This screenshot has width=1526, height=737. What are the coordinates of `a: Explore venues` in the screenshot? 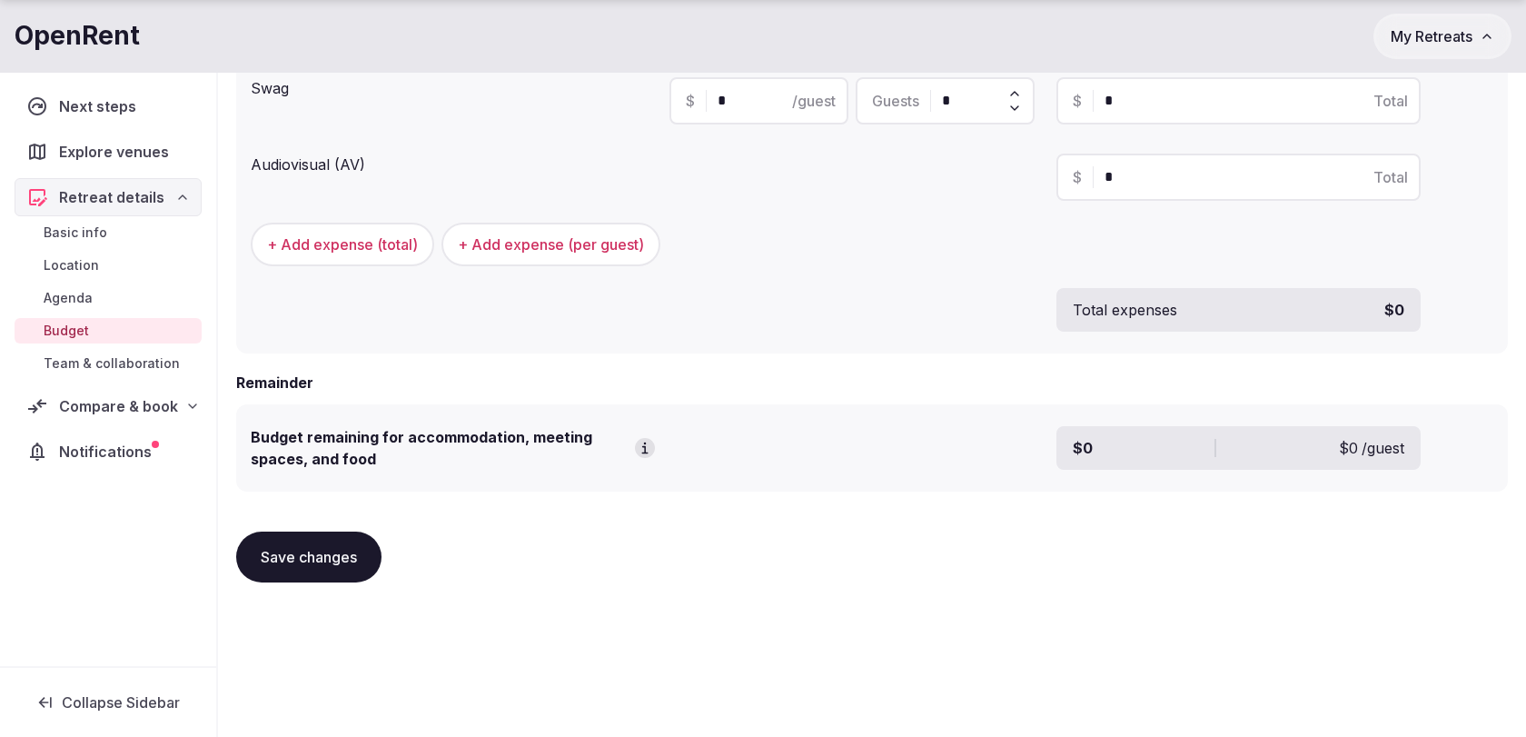 It's located at (108, 152).